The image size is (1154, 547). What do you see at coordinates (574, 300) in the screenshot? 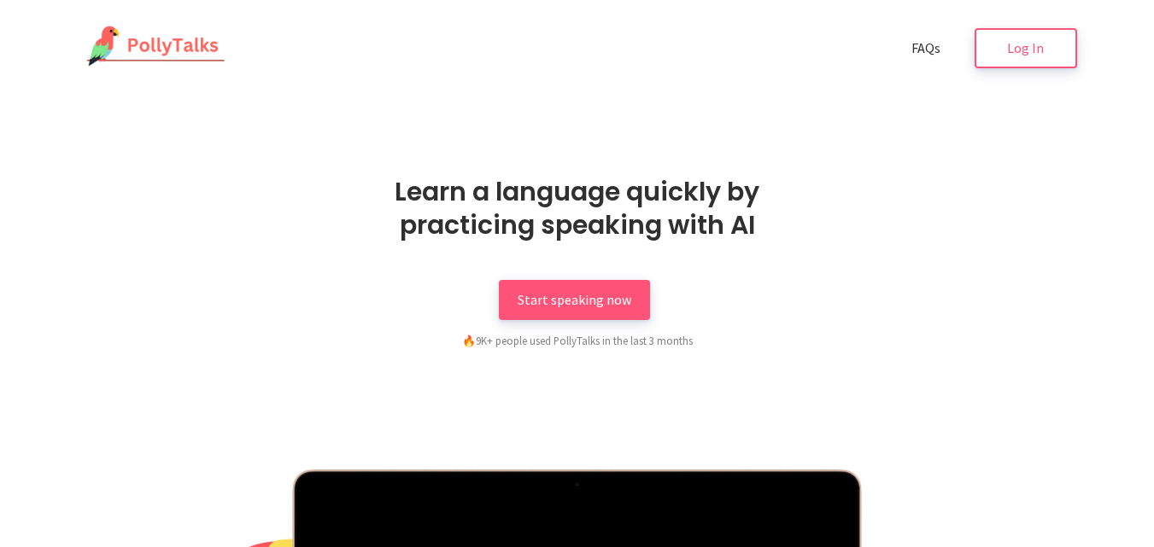
I see `a: Start speaking now` at bounding box center [574, 300].